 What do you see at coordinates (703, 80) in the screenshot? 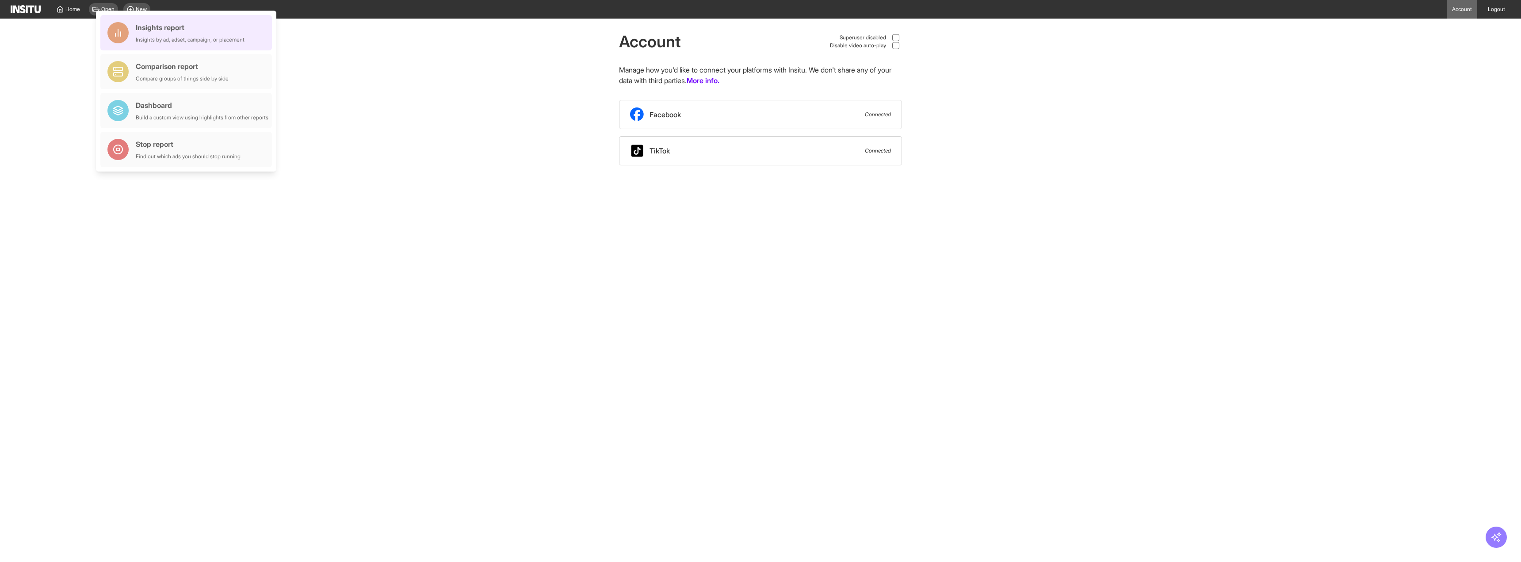
I see `a: More info.` at bounding box center [703, 80].